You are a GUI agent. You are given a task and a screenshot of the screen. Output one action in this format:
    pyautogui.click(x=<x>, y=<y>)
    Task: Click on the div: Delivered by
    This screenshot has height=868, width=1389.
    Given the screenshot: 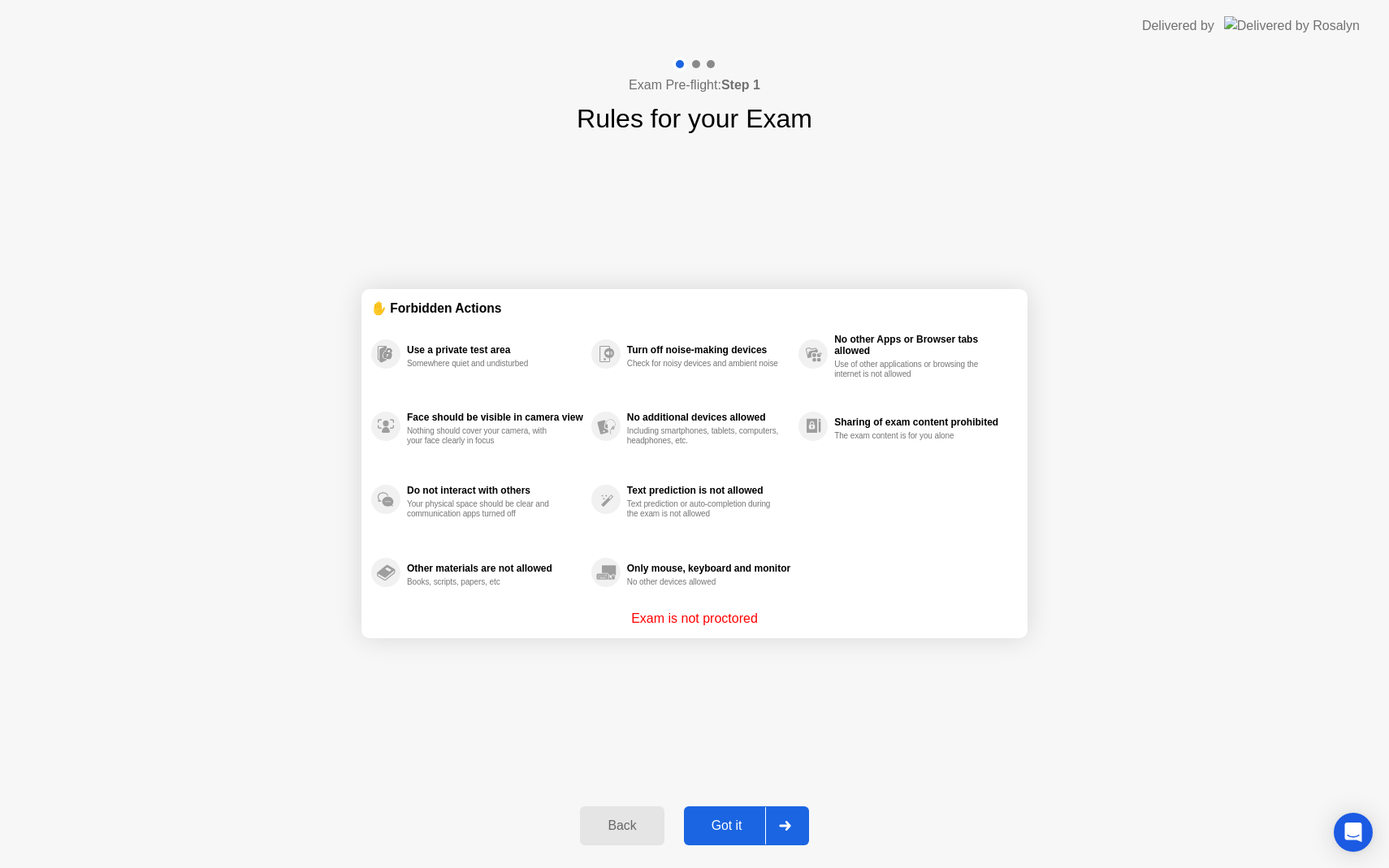 What is the action you would take?
    pyautogui.click(x=1178, y=26)
    